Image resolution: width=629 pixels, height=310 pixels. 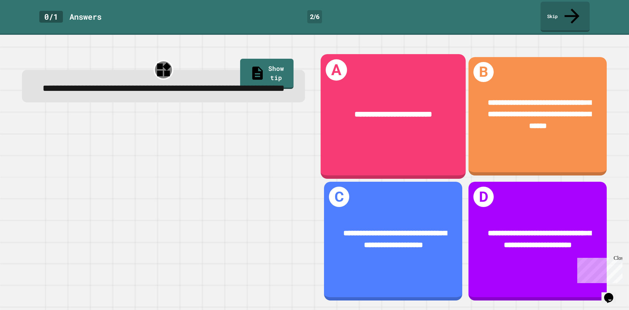 I want to click on div: 2 / 6, so click(x=315, y=17).